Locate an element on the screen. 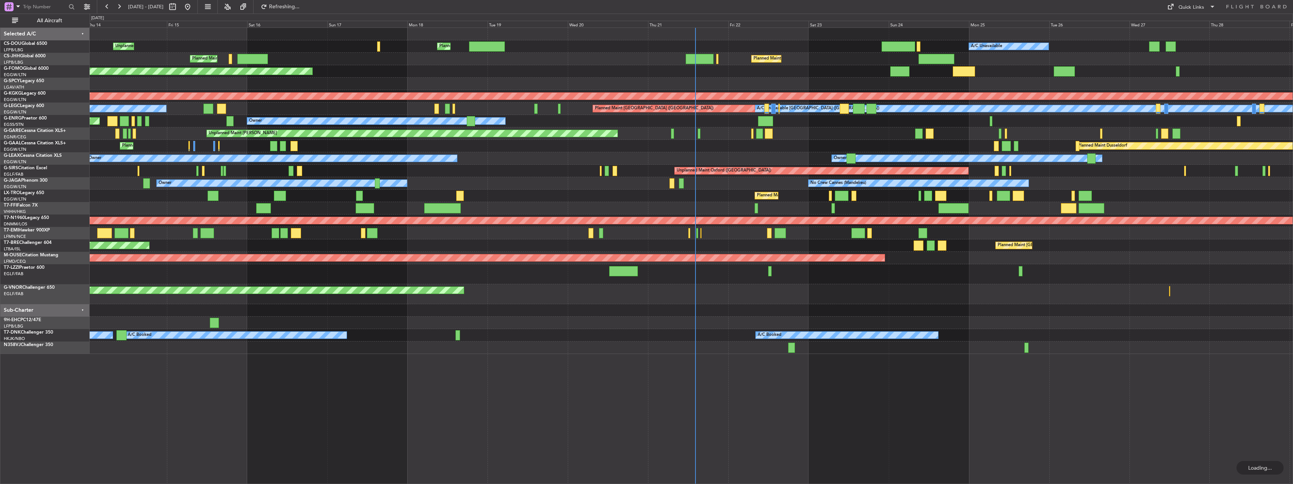 The image size is (1293, 484). span: T7-N1960 is located at coordinates (14, 218).